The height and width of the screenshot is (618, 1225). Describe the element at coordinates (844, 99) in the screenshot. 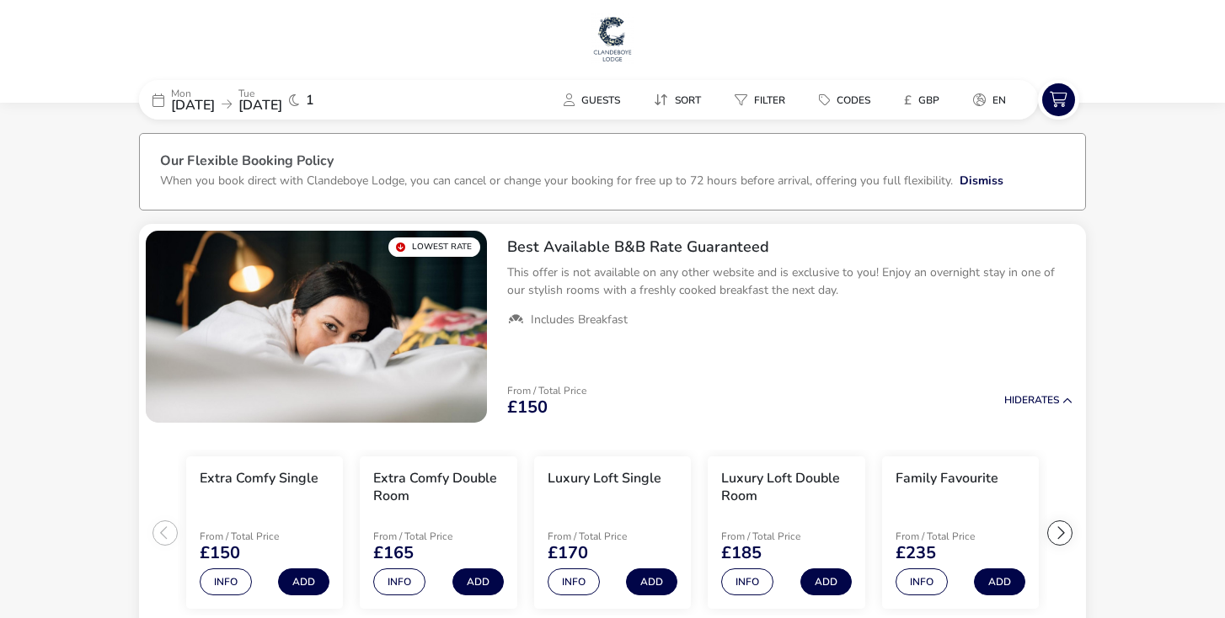

I see `button: Codes` at that location.